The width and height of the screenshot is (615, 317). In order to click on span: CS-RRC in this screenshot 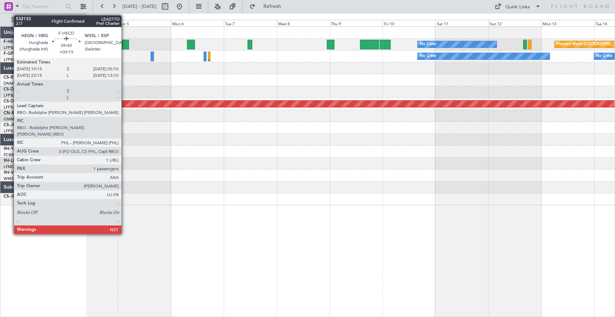, I will do `click(11, 77)`.